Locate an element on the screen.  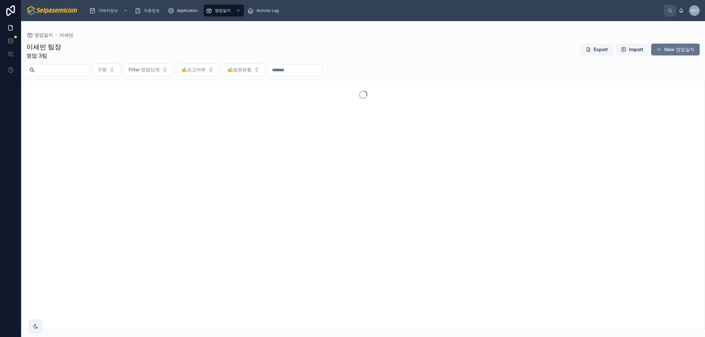
a: 이세빈 is located at coordinates (66, 35).